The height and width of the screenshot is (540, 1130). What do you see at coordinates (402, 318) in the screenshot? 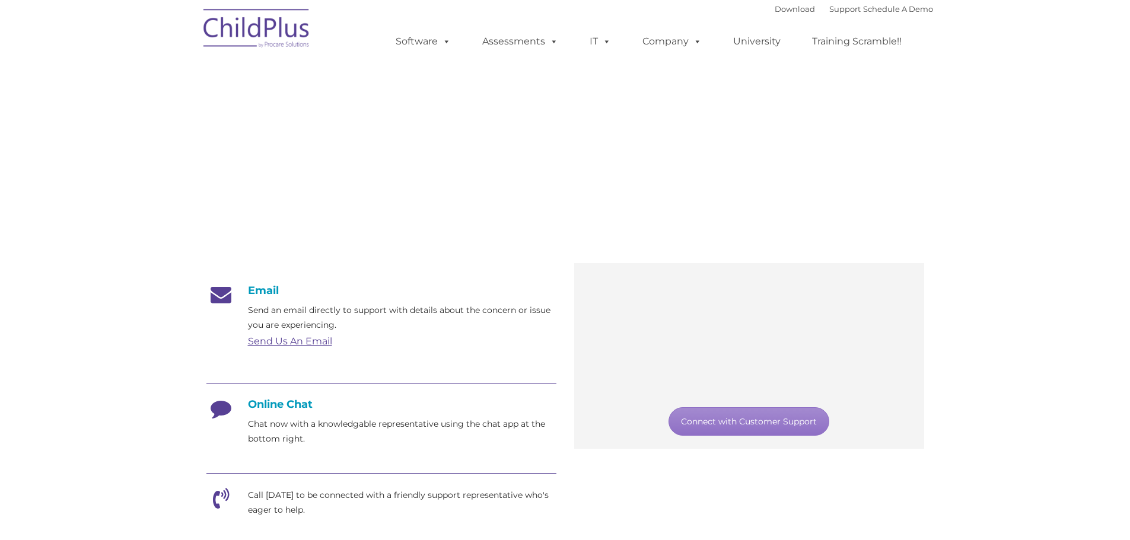
I see `p: Send an email directly to support with details about the concern or issue you are experiencing.` at bounding box center [402, 318].